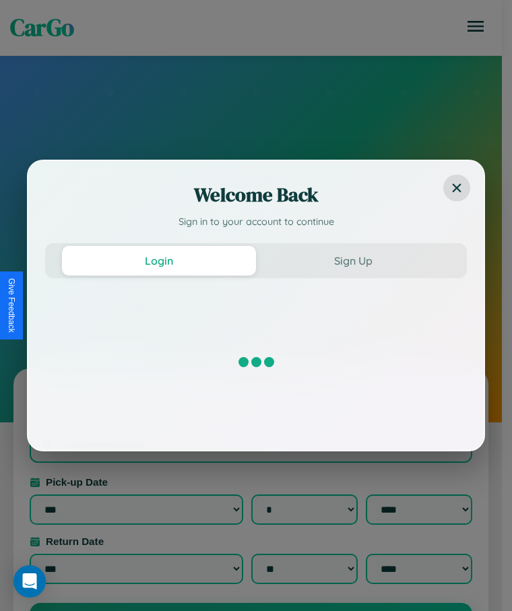  Describe the element at coordinates (159, 261) in the screenshot. I see `button: Login` at that location.